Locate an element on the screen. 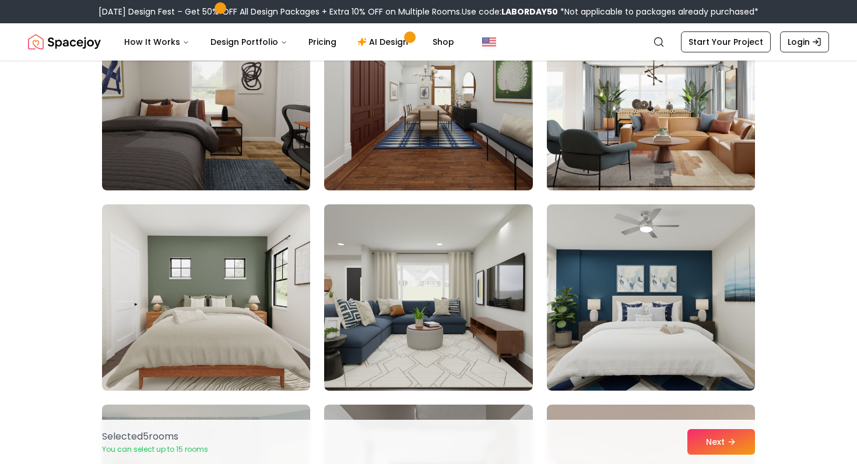  nav: Main is located at coordinates (289, 42).